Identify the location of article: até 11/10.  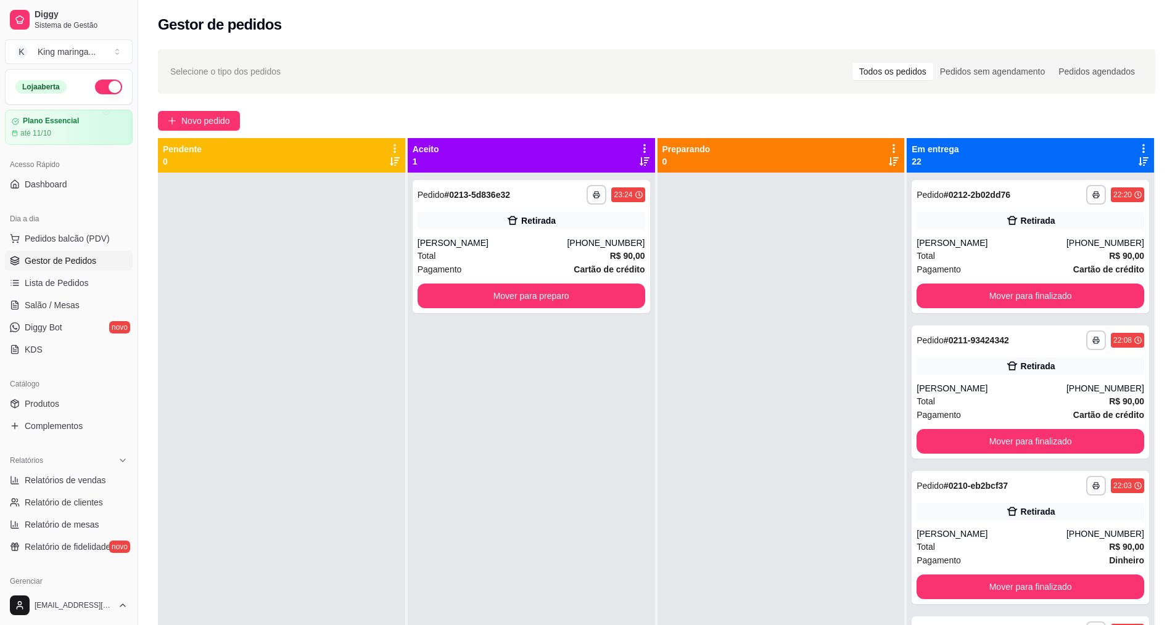
(36, 133).